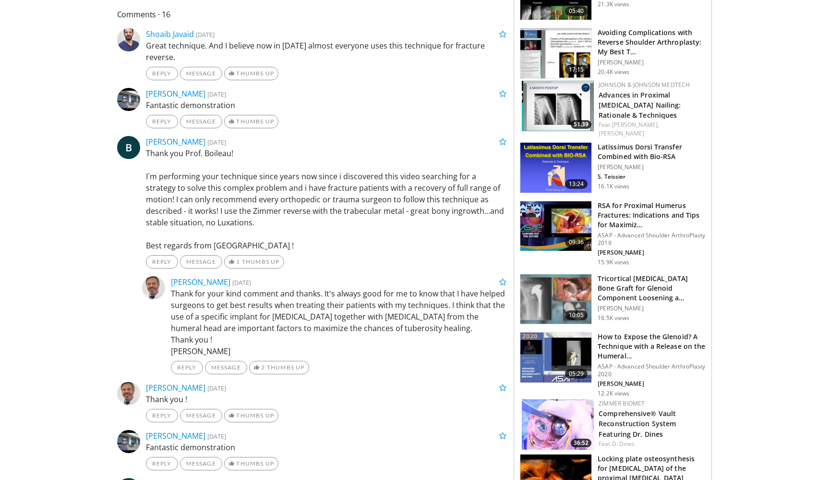 The height and width of the screenshot is (480, 829). I want to click on a: 36:52, so click(558, 424).